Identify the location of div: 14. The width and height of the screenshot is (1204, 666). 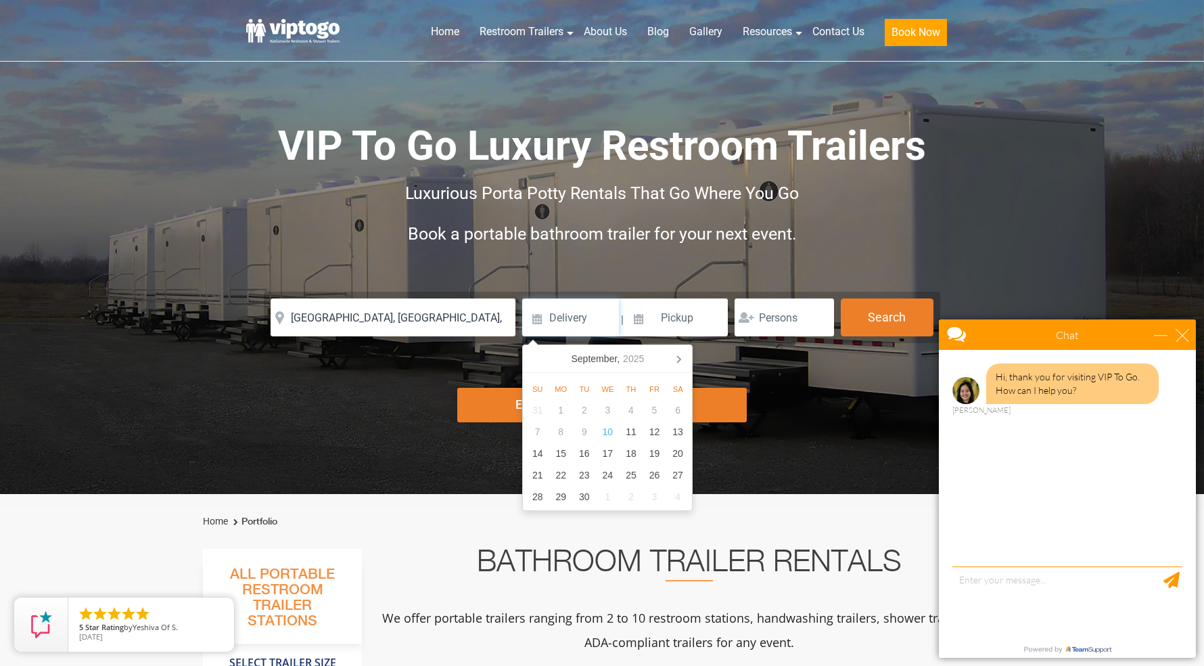
(537, 453).